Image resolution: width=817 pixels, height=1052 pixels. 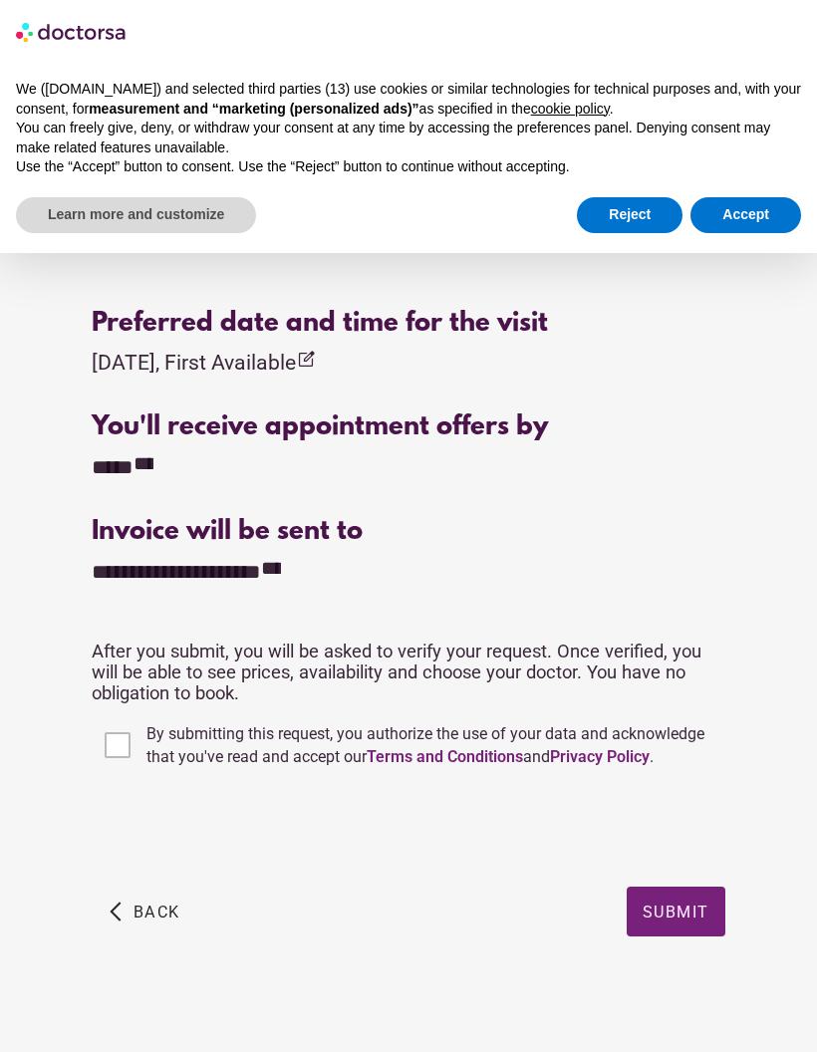 I want to click on p: After you submit, you will be asked to verify your request. Once verified, you will be able to se..., so click(x=408, y=672).